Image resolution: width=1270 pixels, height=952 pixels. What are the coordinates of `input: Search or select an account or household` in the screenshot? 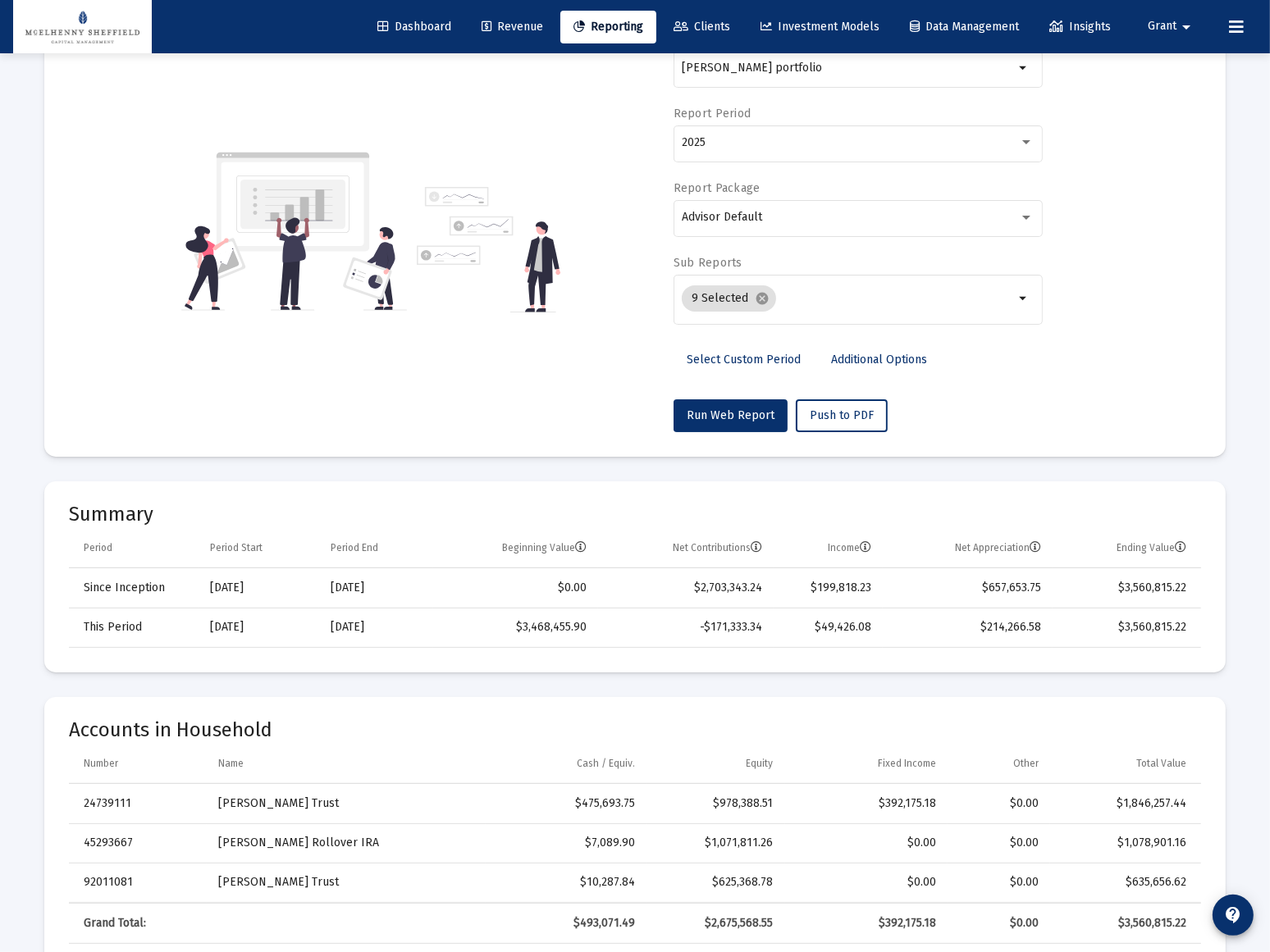 It's located at (847, 68).